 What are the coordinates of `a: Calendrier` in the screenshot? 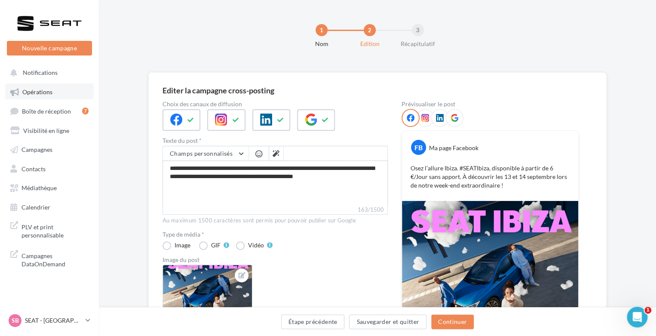 It's located at (49, 206).